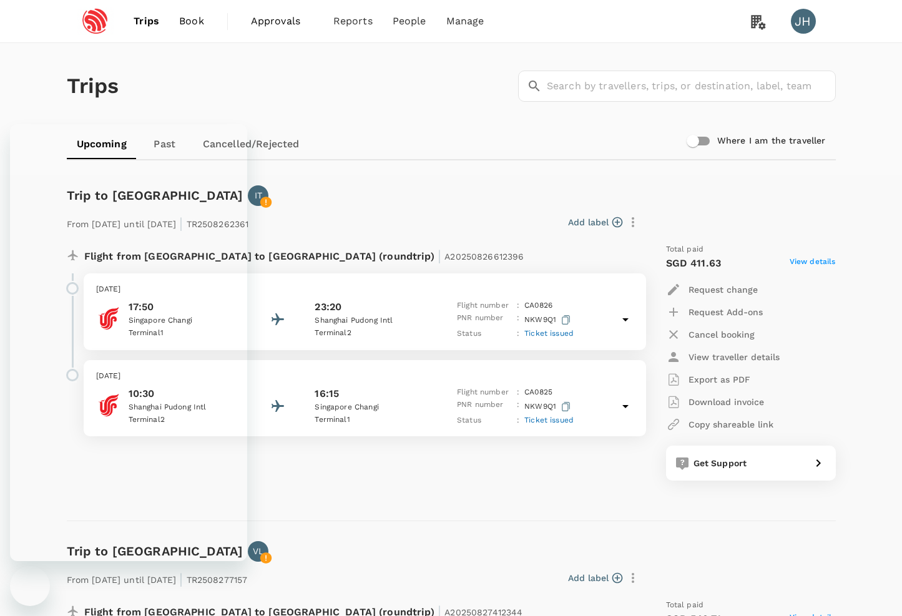 This screenshot has height=616, width=902. I want to click on p: Copy shareable link, so click(731, 424).